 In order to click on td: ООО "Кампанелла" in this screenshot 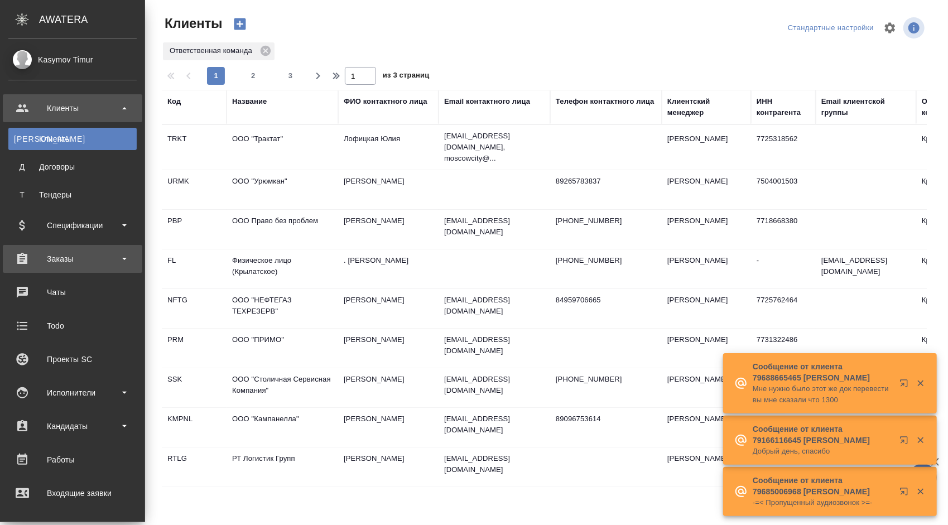, I will do `click(282, 427)`.